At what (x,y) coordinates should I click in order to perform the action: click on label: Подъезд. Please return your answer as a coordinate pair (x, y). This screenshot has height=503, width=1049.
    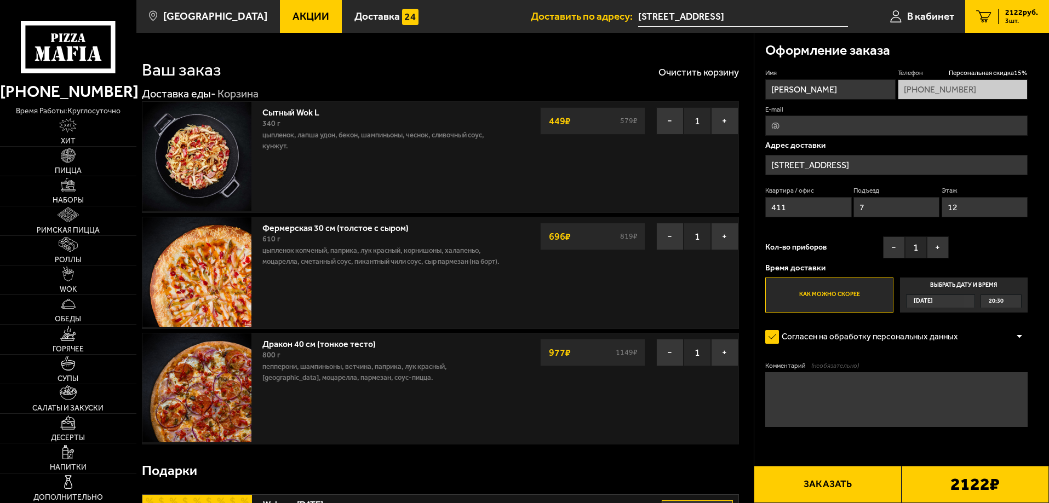
    Looking at the image, I should click on (896, 191).